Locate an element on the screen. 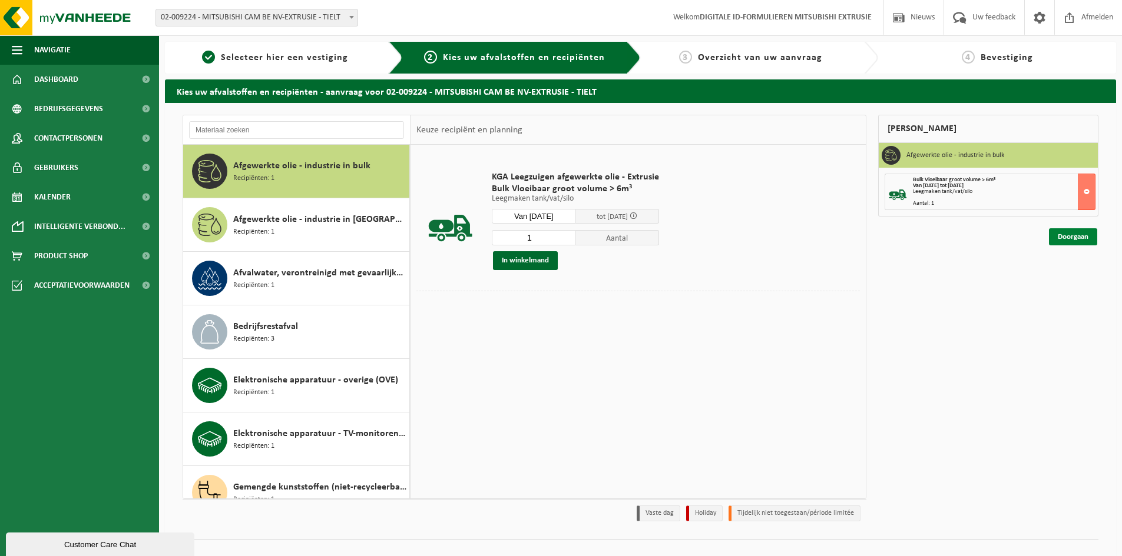 This screenshot has height=556, width=1122. button: Afvalwater, verontreinigd met gevaarlijke producten Recipiënten: 1 is located at coordinates (296, 279).